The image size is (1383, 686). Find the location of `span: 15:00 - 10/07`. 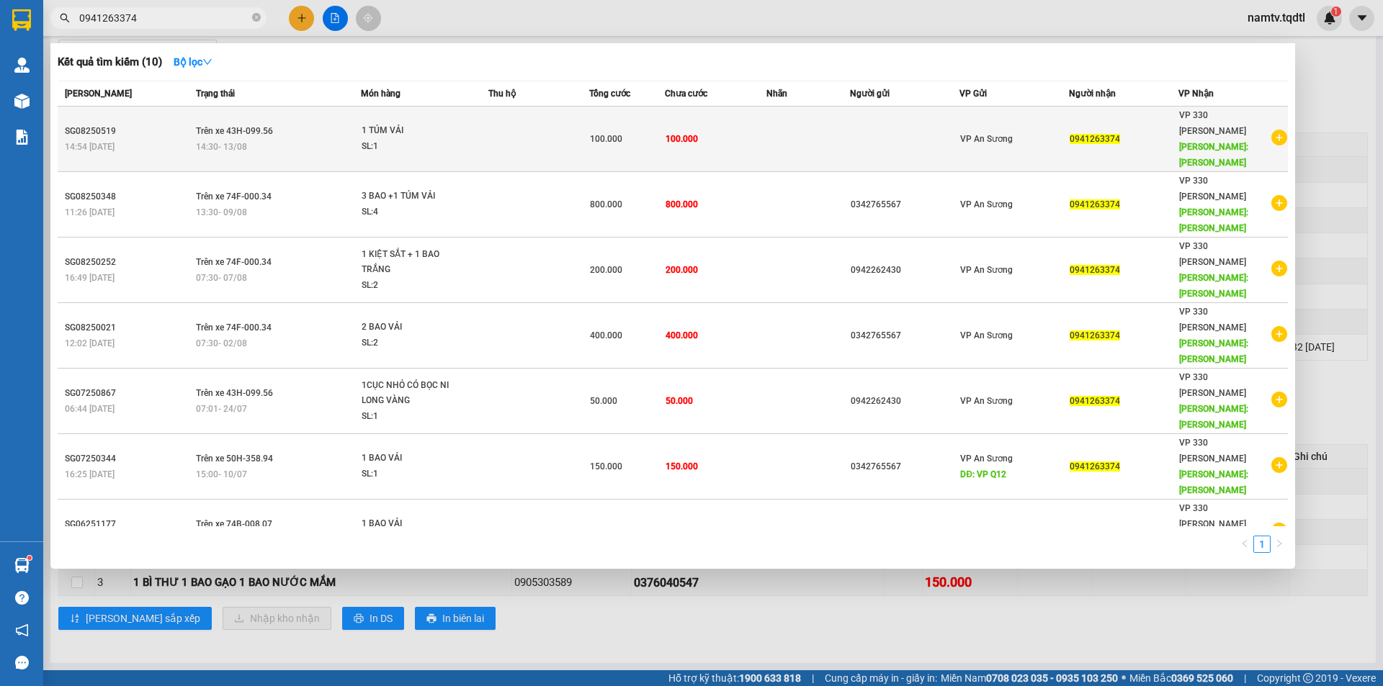

span: 15:00 - 10/07 is located at coordinates (221, 475).